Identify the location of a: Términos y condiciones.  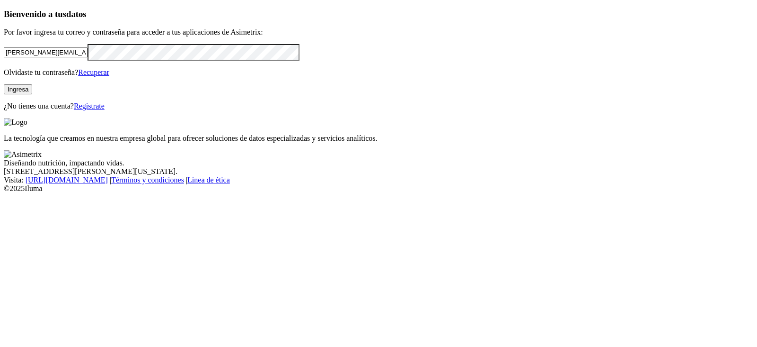
(148, 179).